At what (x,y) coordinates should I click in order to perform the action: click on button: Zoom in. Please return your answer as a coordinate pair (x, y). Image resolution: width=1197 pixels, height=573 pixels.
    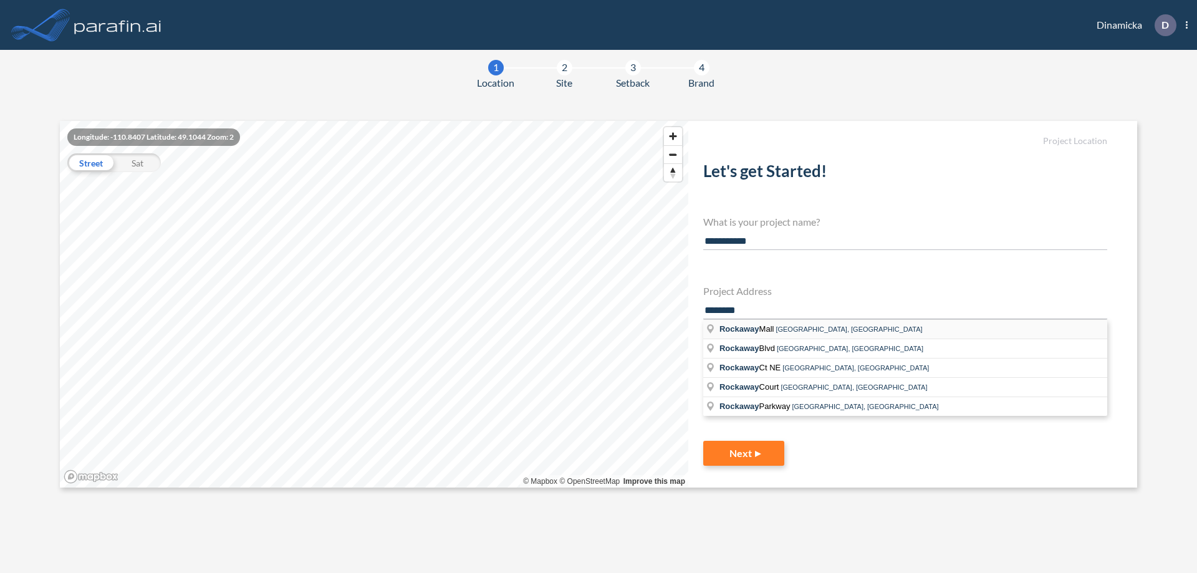
    Looking at the image, I should click on (673, 136).